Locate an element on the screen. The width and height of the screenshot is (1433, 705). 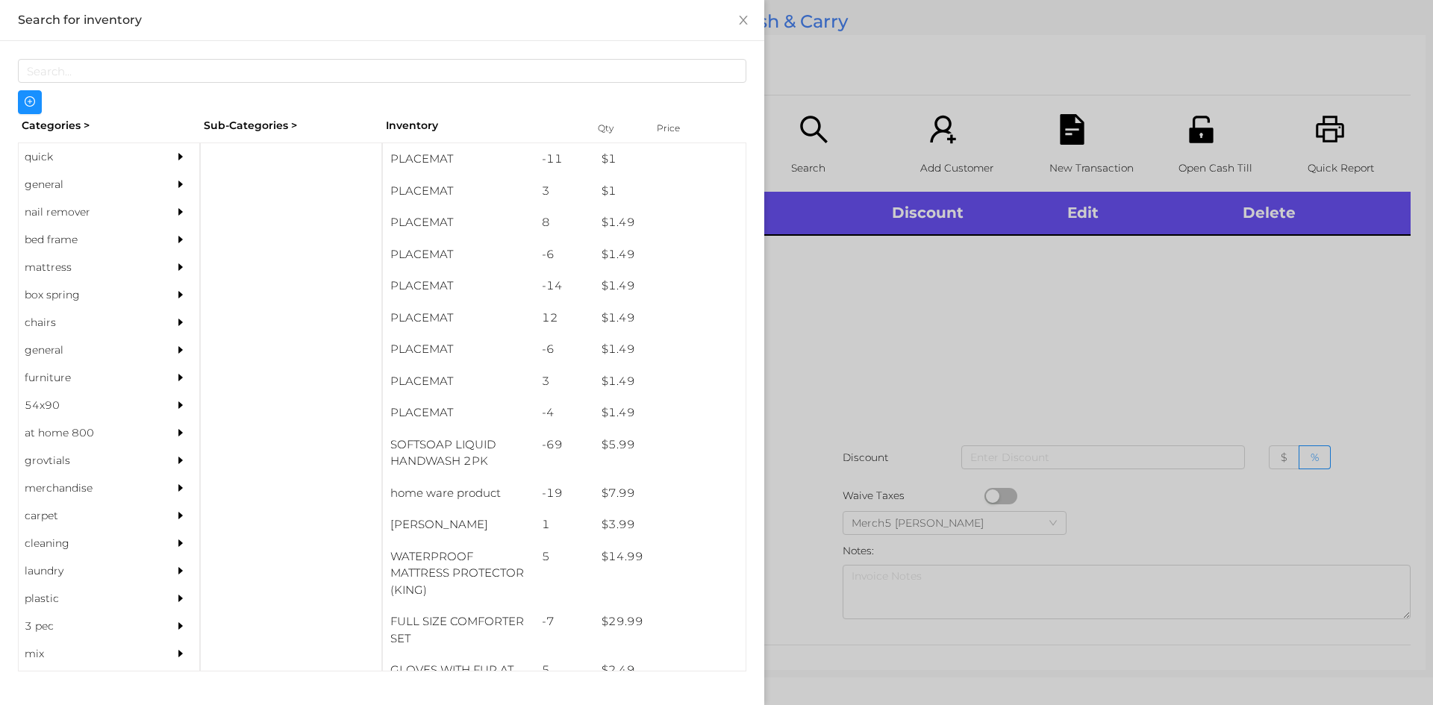
div: furniture is located at coordinates (87, 378).